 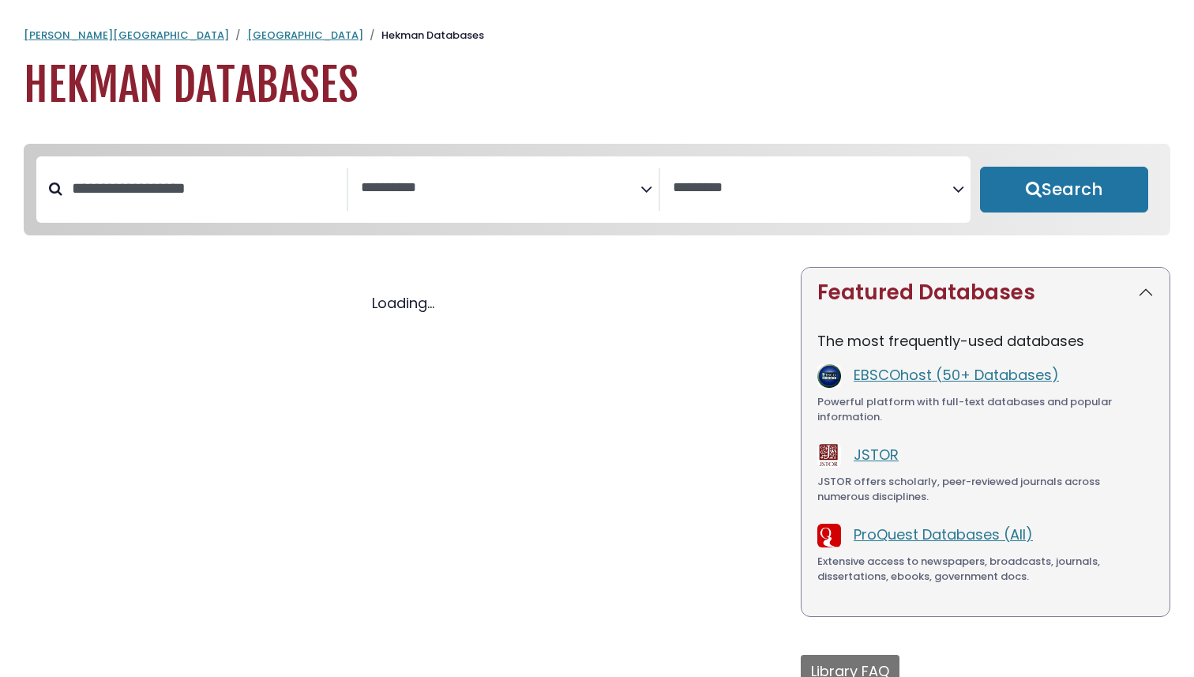 I want to click on a: EBSCOhost (50+ Databases), so click(x=957, y=374).